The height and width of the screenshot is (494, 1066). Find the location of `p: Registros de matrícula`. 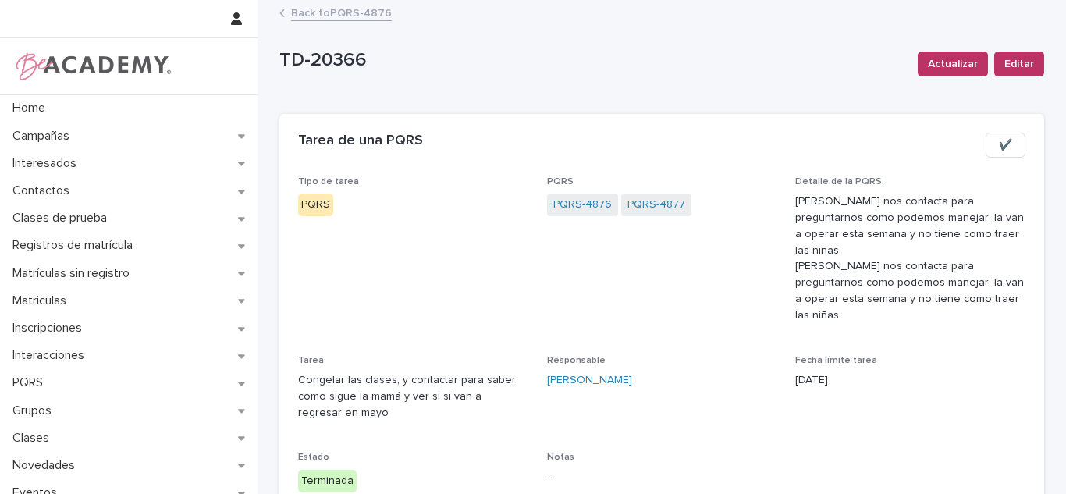

p: Registros de matrícula is located at coordinates (76, 245).